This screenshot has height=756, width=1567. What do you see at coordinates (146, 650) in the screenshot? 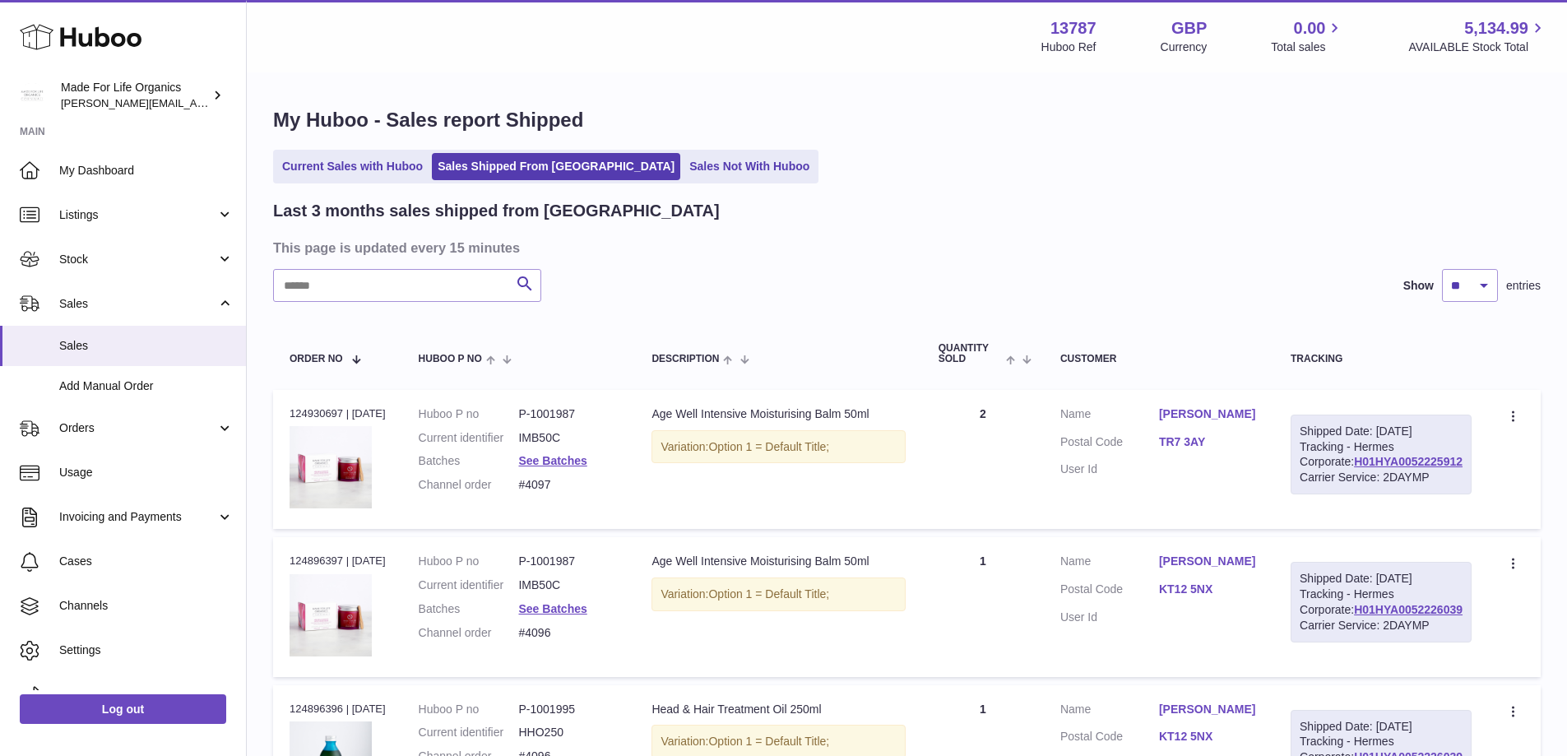
I see `span: Settings` at bounding box center [146, 650].